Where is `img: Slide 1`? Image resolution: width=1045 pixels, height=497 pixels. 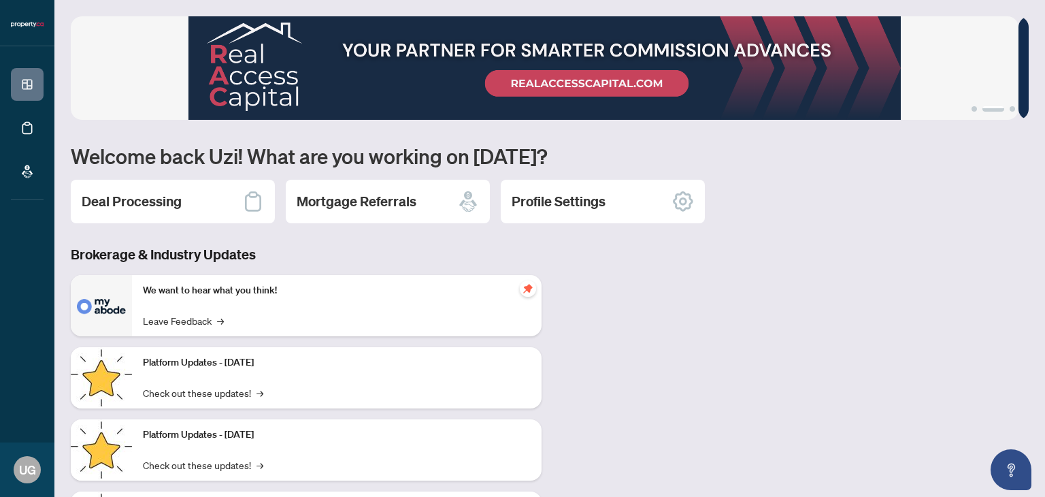 img: Slide 1 is located at coordinates (544, 68).